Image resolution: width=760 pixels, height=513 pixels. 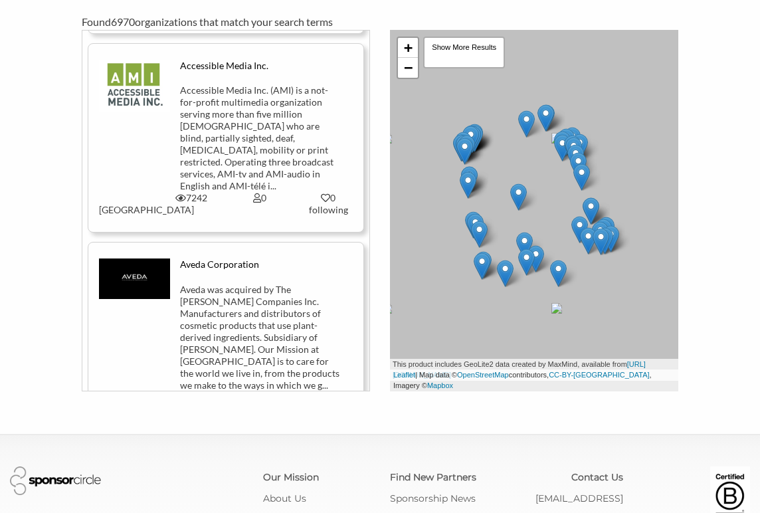 I want to click on a: OpenStreetMap, so click(x=483, y=374).